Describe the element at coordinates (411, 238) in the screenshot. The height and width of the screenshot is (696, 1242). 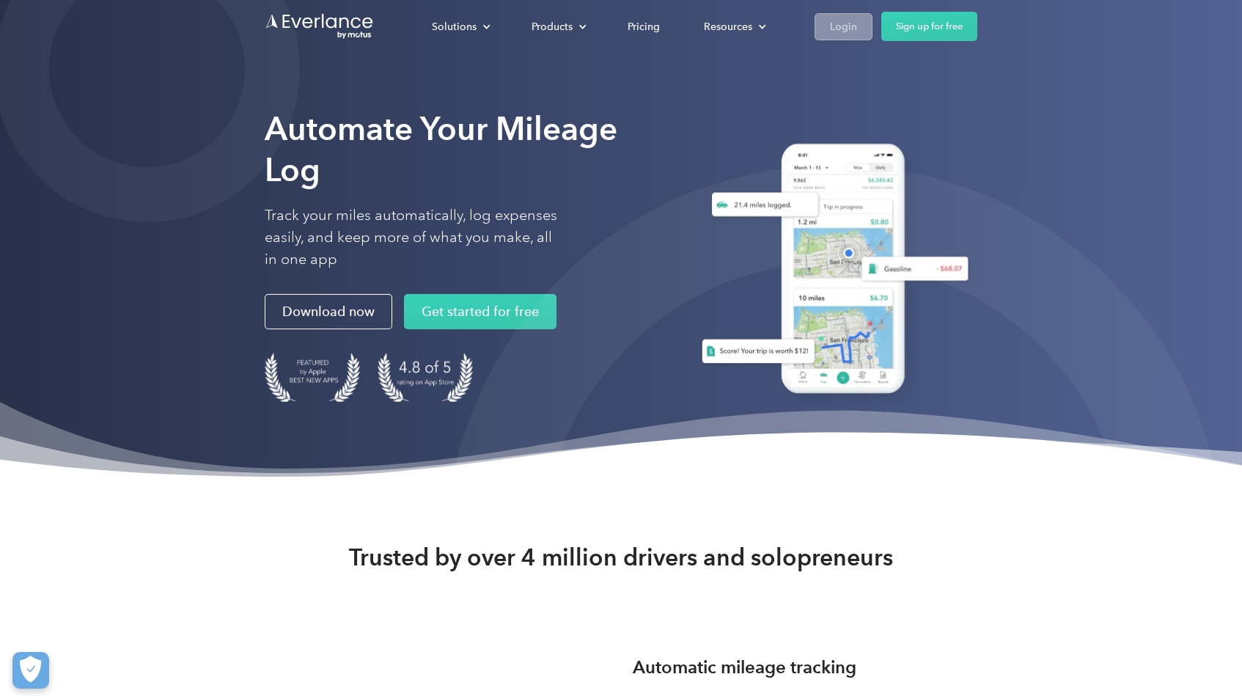
I see `p: Track your miles automatically, log expenses easily, and keep more of what you make, all in one app` at that location.